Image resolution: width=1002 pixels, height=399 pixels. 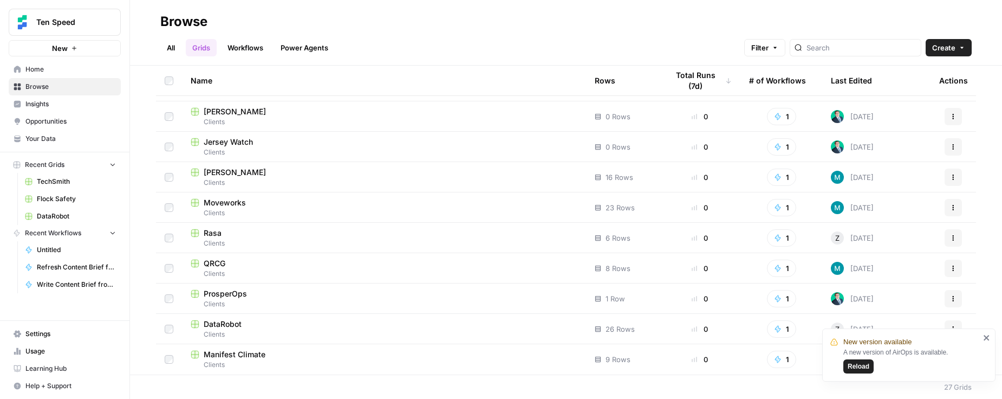 What do you see at coordinates (765, 48) in the screenshot?
I see `button: Filter` at bounding box center [765, 48].